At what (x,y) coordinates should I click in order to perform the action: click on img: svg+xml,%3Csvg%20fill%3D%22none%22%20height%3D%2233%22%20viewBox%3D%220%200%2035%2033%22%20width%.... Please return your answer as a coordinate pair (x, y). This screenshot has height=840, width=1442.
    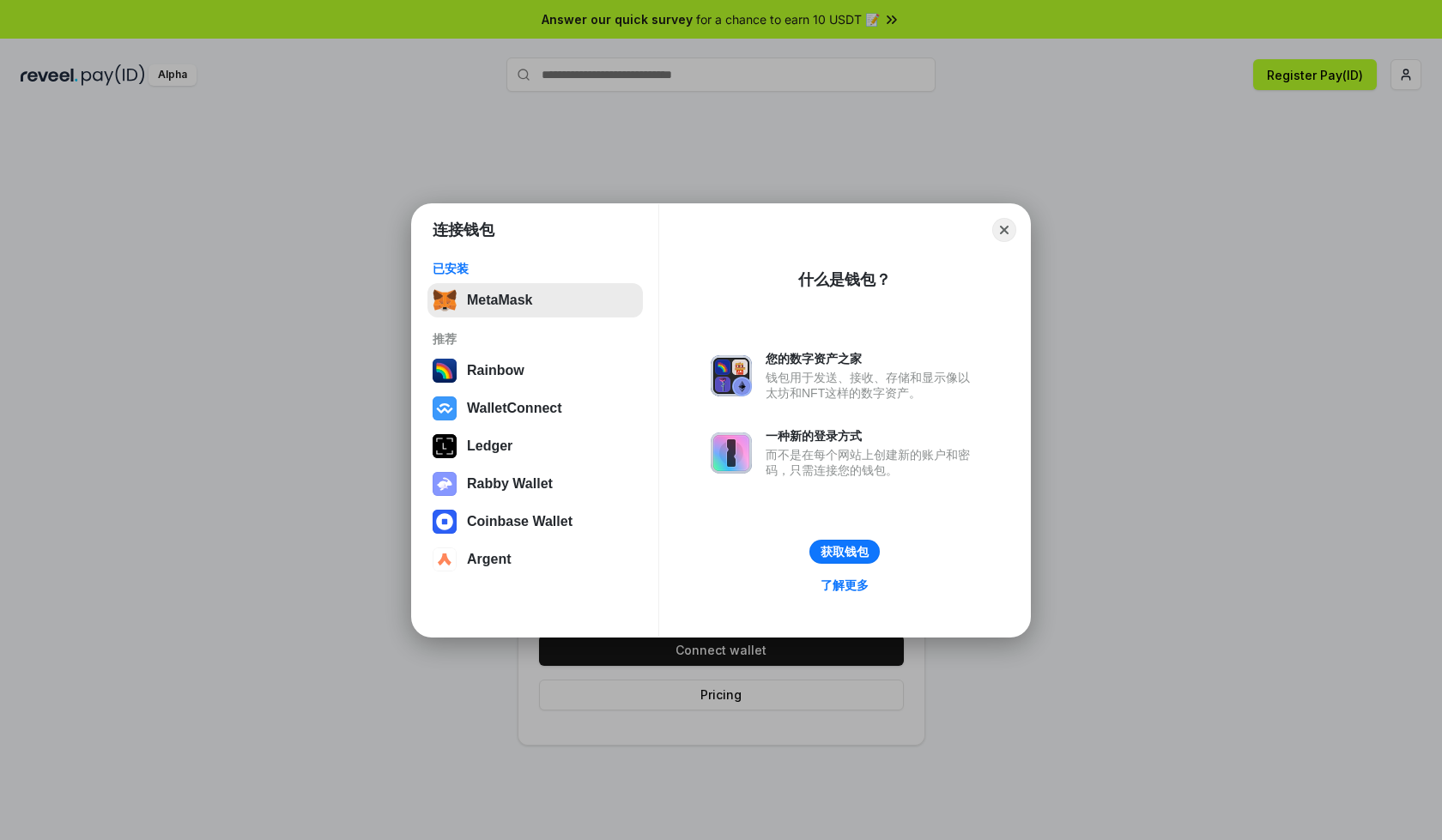
    Looking at the image, I should click on (444, 300).